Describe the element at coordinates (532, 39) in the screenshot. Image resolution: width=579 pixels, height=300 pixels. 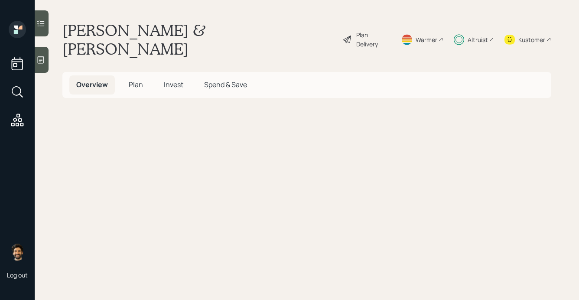
I see `div: Kustomer` at that location.